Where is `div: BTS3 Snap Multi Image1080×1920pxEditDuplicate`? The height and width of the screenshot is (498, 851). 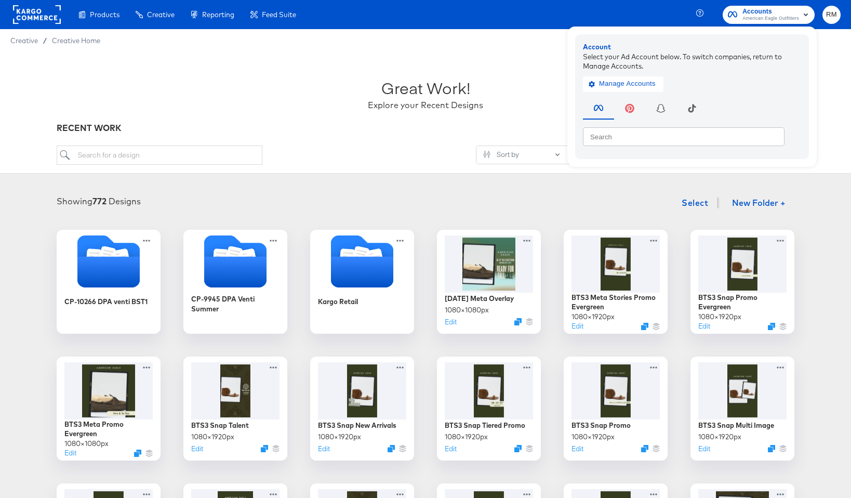 div: BTS3 Snap Multi Image1080×1920pxEditDuplicate is located at coordinates (742, 408).